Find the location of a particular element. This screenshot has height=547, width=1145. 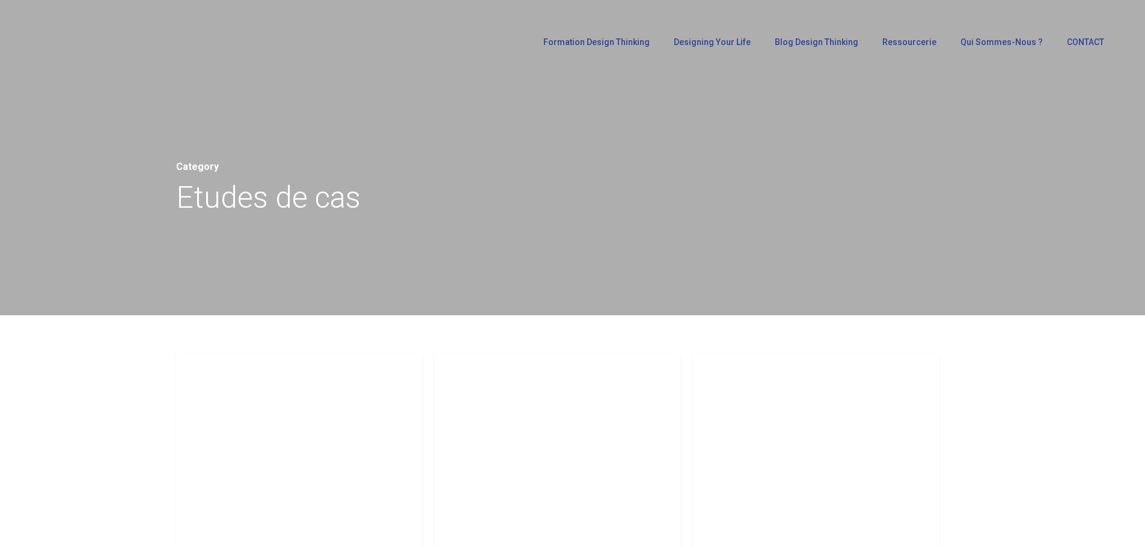

span: Formation Design Thinking is located at coordinates (596, 42).